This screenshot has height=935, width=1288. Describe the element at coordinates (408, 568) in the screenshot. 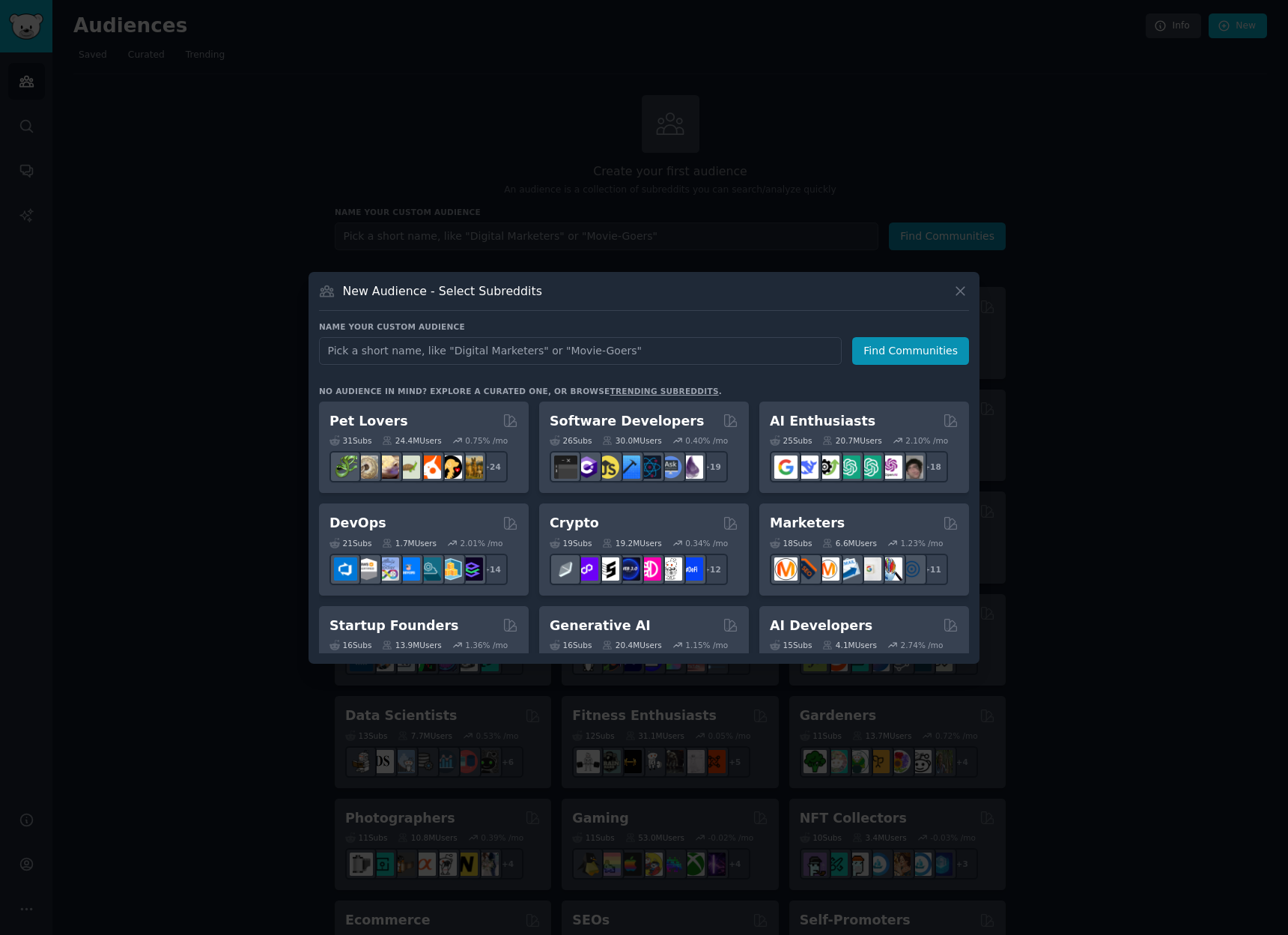

I see `img: DevOpsLinks` at that location.